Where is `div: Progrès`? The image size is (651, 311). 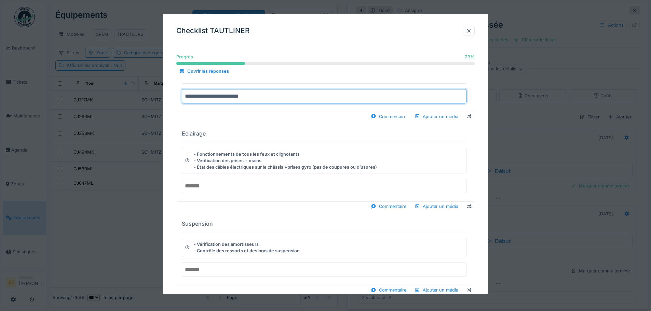
div: Progrès is located at coordinates (185, 57).